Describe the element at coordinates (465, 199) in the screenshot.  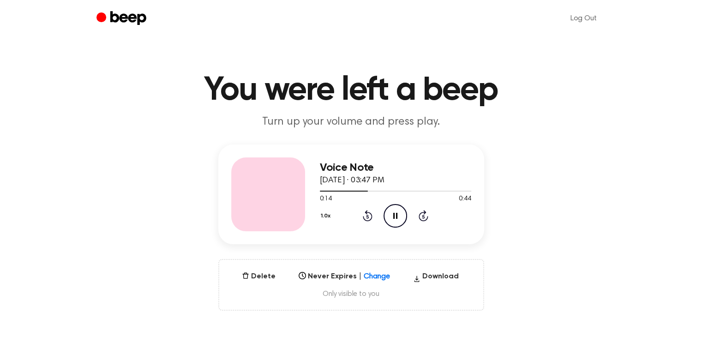
I see `span: 0:44` at that location.